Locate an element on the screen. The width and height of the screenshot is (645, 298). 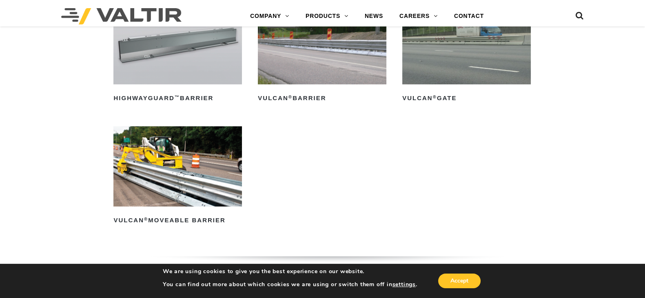
button: settings is located at coordinates (404, 285).